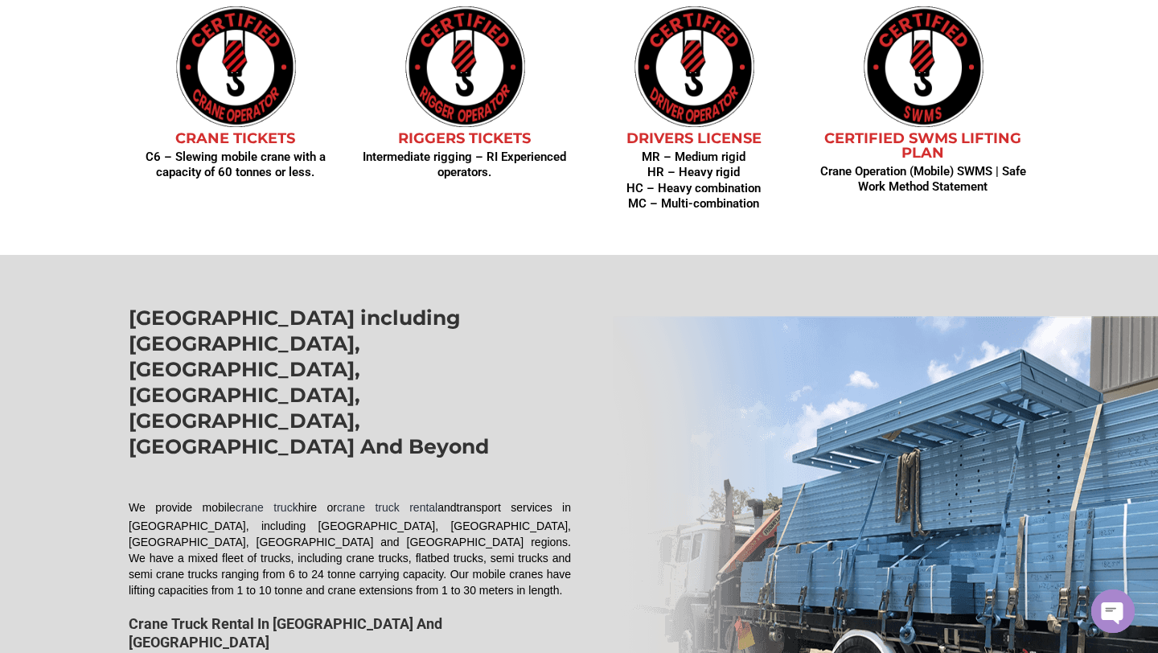 Image resolution: width=1158 pixels, height=653 pixels. I want to click on a: DRIVERS LICENSE, so click(694, 138).